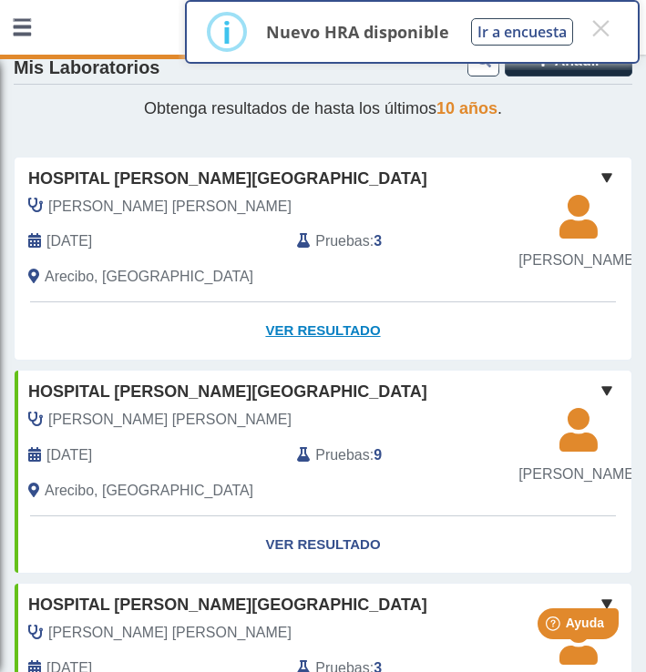  I want to click on span: 2025-08-31, so click(69, 241).